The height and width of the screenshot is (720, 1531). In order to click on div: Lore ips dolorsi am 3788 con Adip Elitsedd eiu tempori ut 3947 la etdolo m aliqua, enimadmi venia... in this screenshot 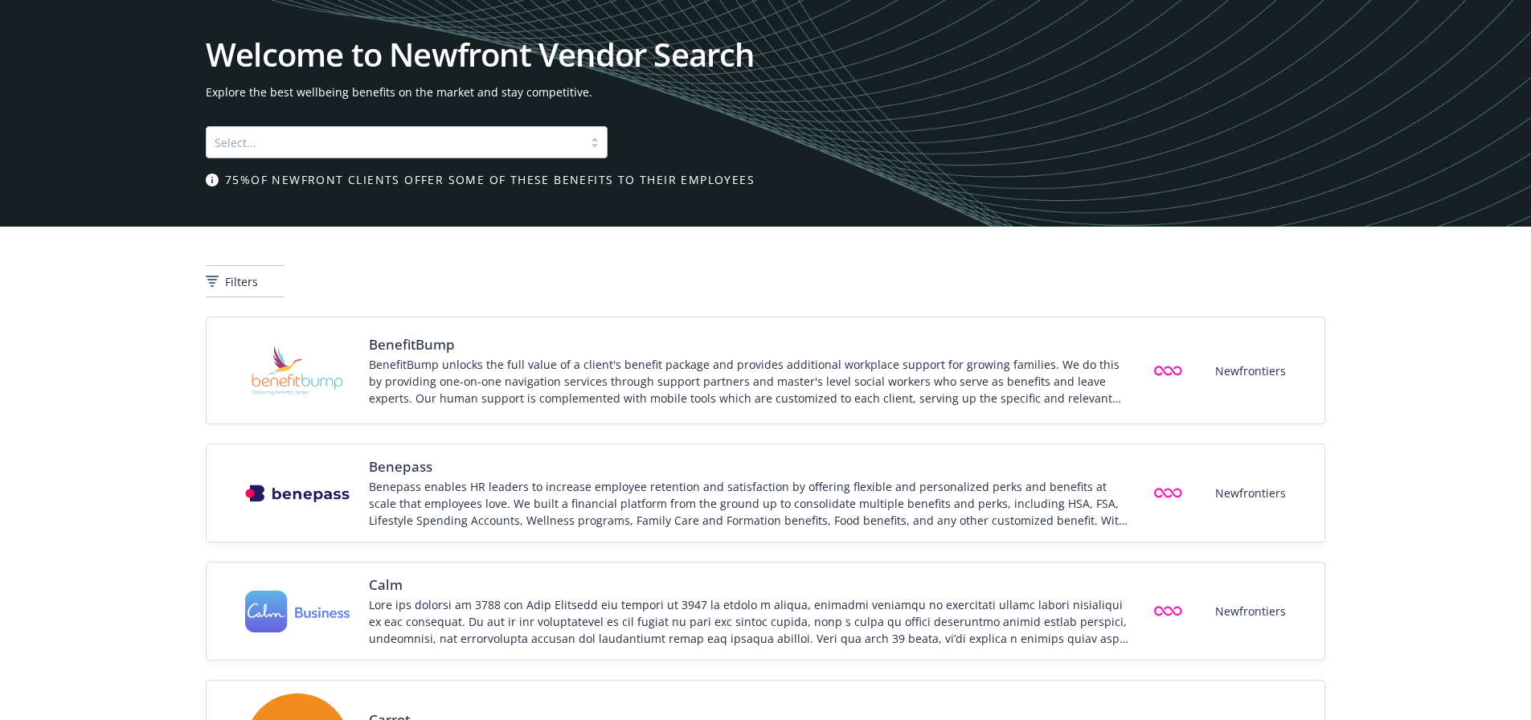, I will do `click(750, 621)`.